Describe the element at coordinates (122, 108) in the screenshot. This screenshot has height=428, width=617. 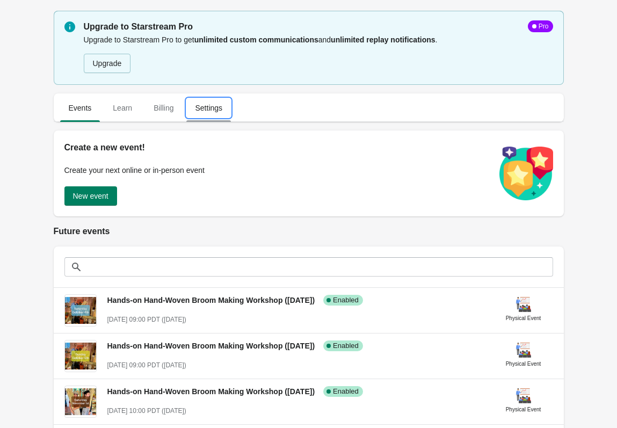
I see `span: Learn` at that location.